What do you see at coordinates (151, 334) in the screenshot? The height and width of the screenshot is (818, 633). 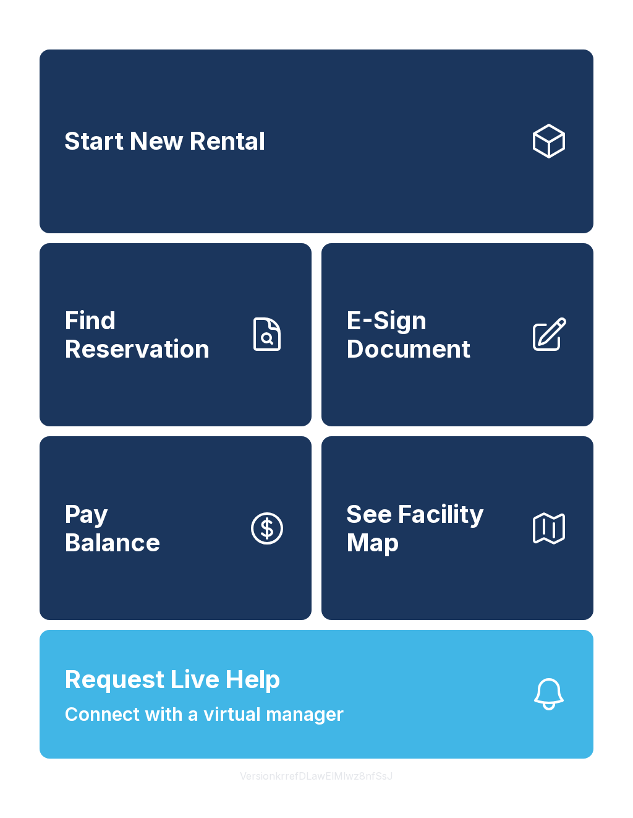 I see `span: Find Reservation` at bounding box center [151, 334].